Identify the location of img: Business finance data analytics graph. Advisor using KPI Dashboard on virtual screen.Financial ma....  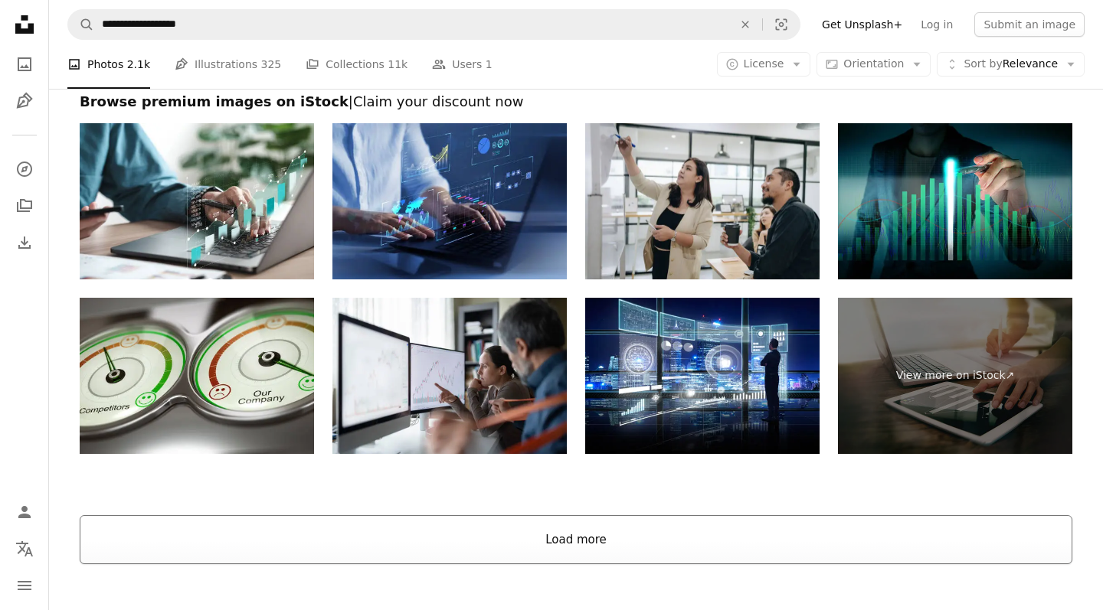
(450, 201).